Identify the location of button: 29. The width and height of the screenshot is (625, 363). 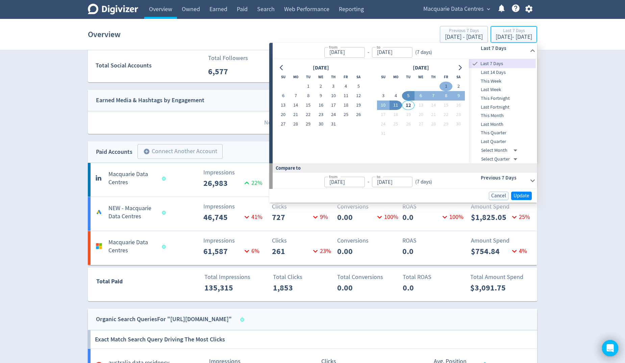
(445, 124).